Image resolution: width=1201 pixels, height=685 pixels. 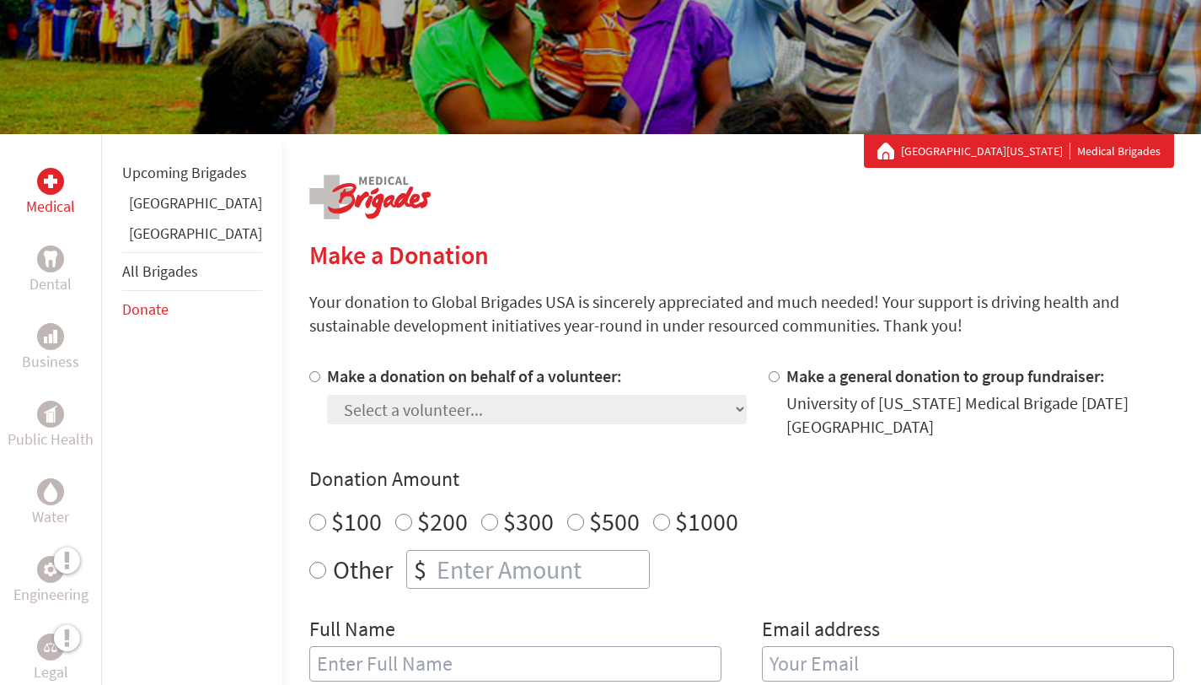 What do you see at coordinates (51, 336) in the screenshot?
I see `img: Business` at bounding box center [51, 336].